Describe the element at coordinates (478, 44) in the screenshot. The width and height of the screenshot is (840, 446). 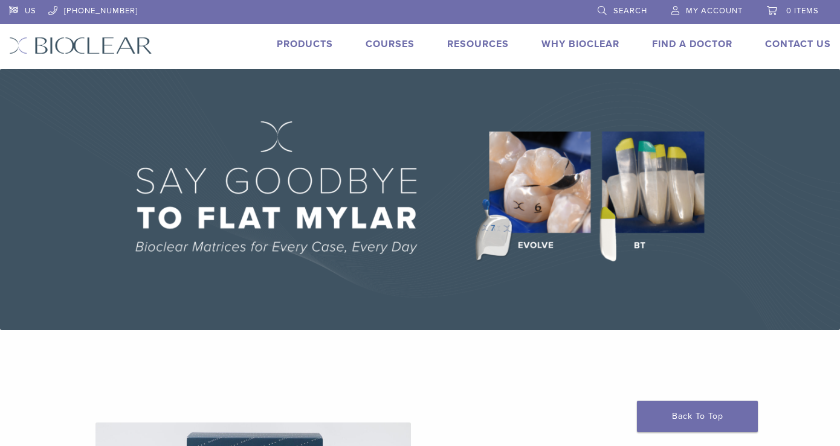
I see `a: Resources` at that location.